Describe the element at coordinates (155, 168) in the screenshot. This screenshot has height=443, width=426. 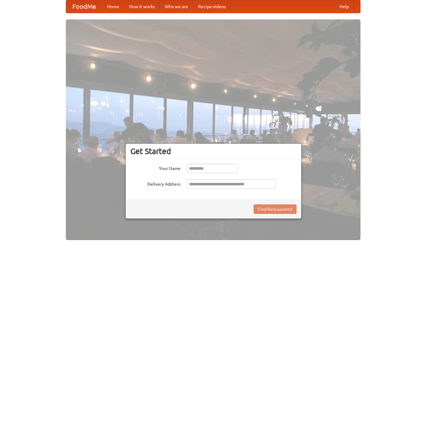
I see `label: Your Name` at that location.